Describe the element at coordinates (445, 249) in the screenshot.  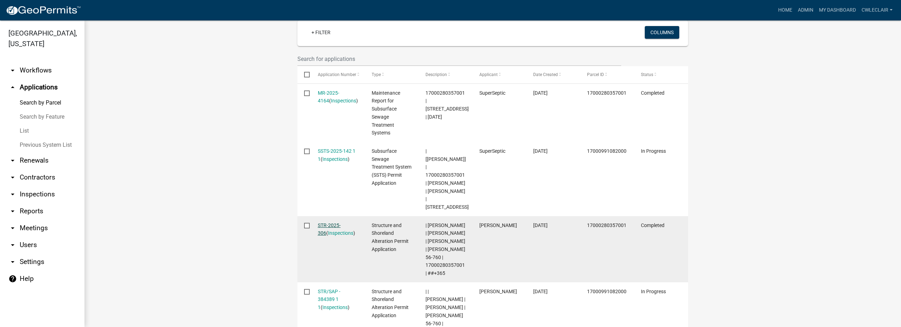
I see `span: | Alexis Newark | MARTIN J MONTPLAISIR | JANELLE MONTPLAISIR | Lizzie 56-760 | 17000280357001 | #...` at that location.